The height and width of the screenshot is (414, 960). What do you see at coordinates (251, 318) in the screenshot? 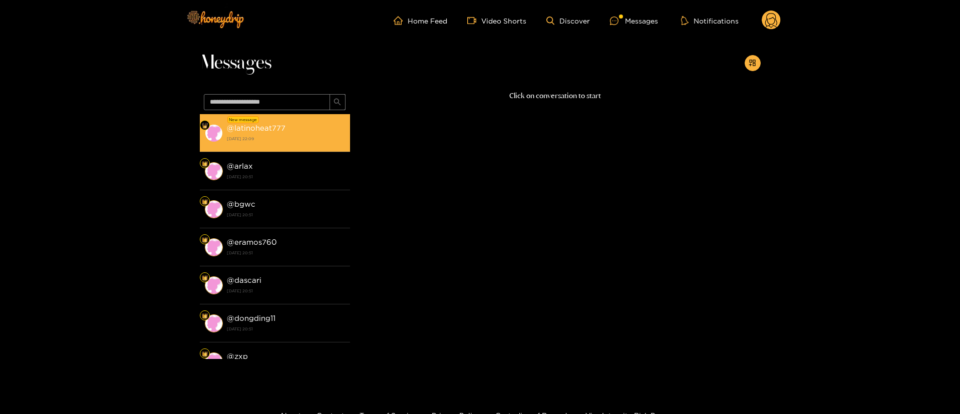
I see `strong: @ dongding11` at bounding box center [251, 318].